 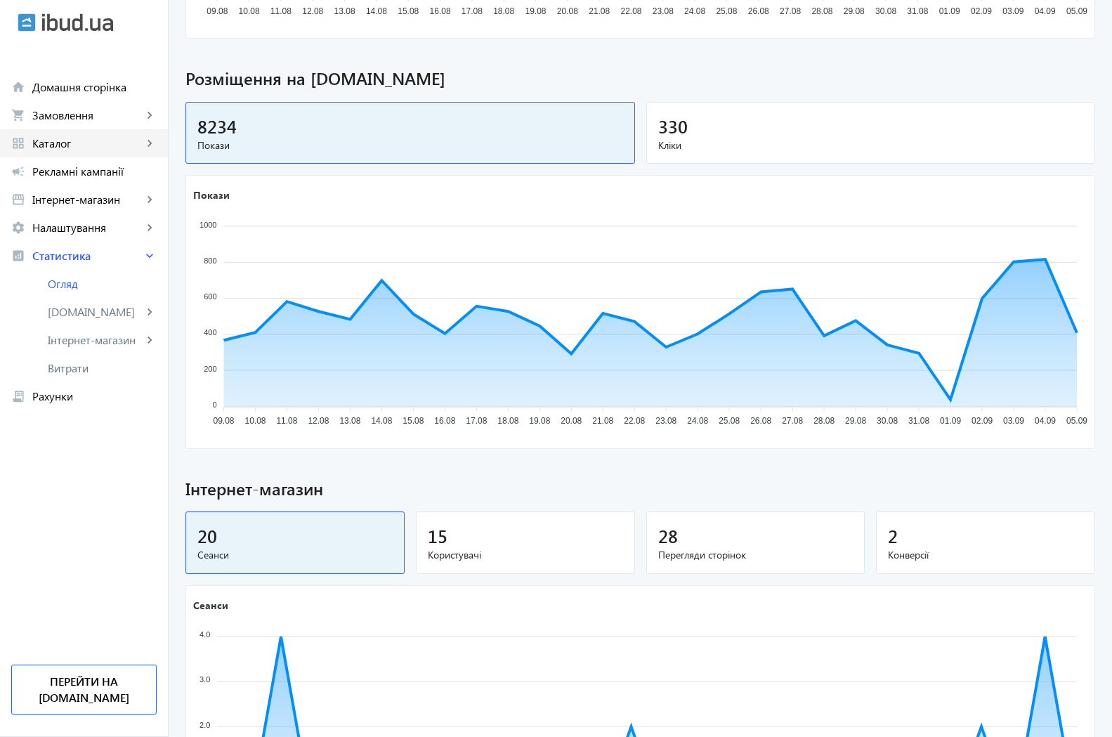 I want to click on tspan: 18.08, so click(x=503, y=11).